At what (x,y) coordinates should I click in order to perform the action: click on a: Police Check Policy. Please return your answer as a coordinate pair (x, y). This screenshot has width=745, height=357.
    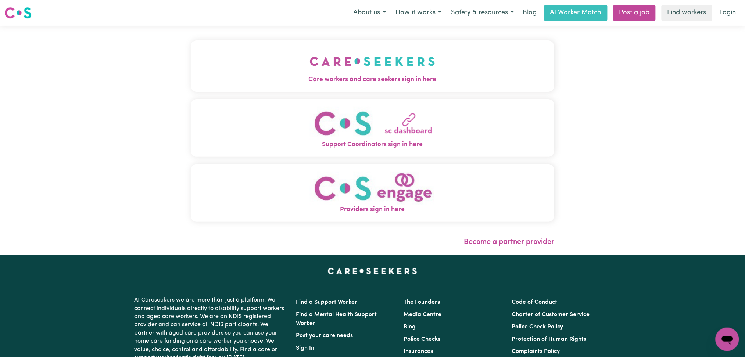
    Looking at the image, I should click on (537, 327).